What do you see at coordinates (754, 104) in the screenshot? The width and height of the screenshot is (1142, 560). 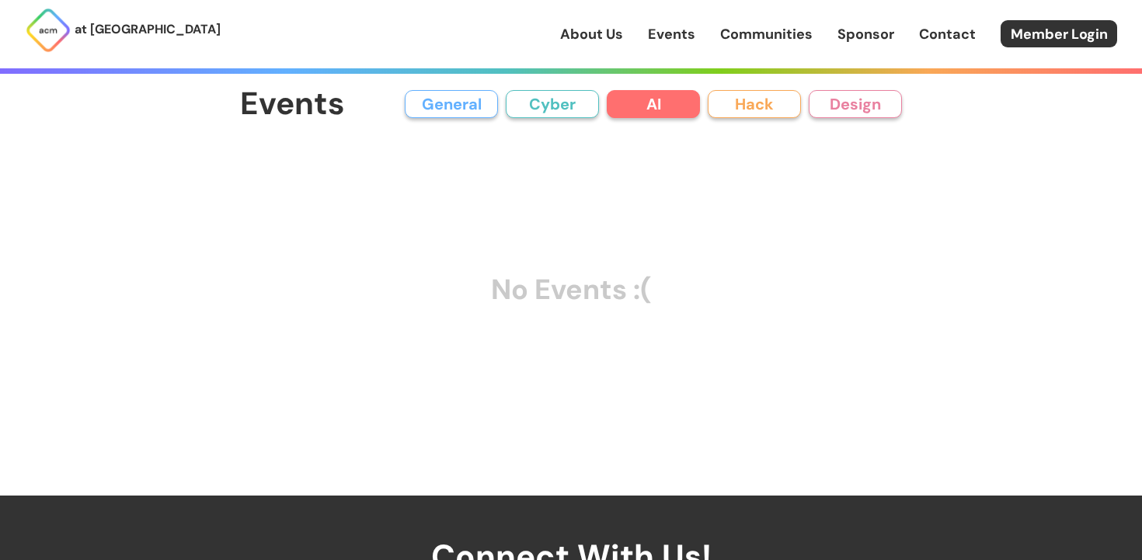 I see `button: Hack` at bounding box center [754, 104].